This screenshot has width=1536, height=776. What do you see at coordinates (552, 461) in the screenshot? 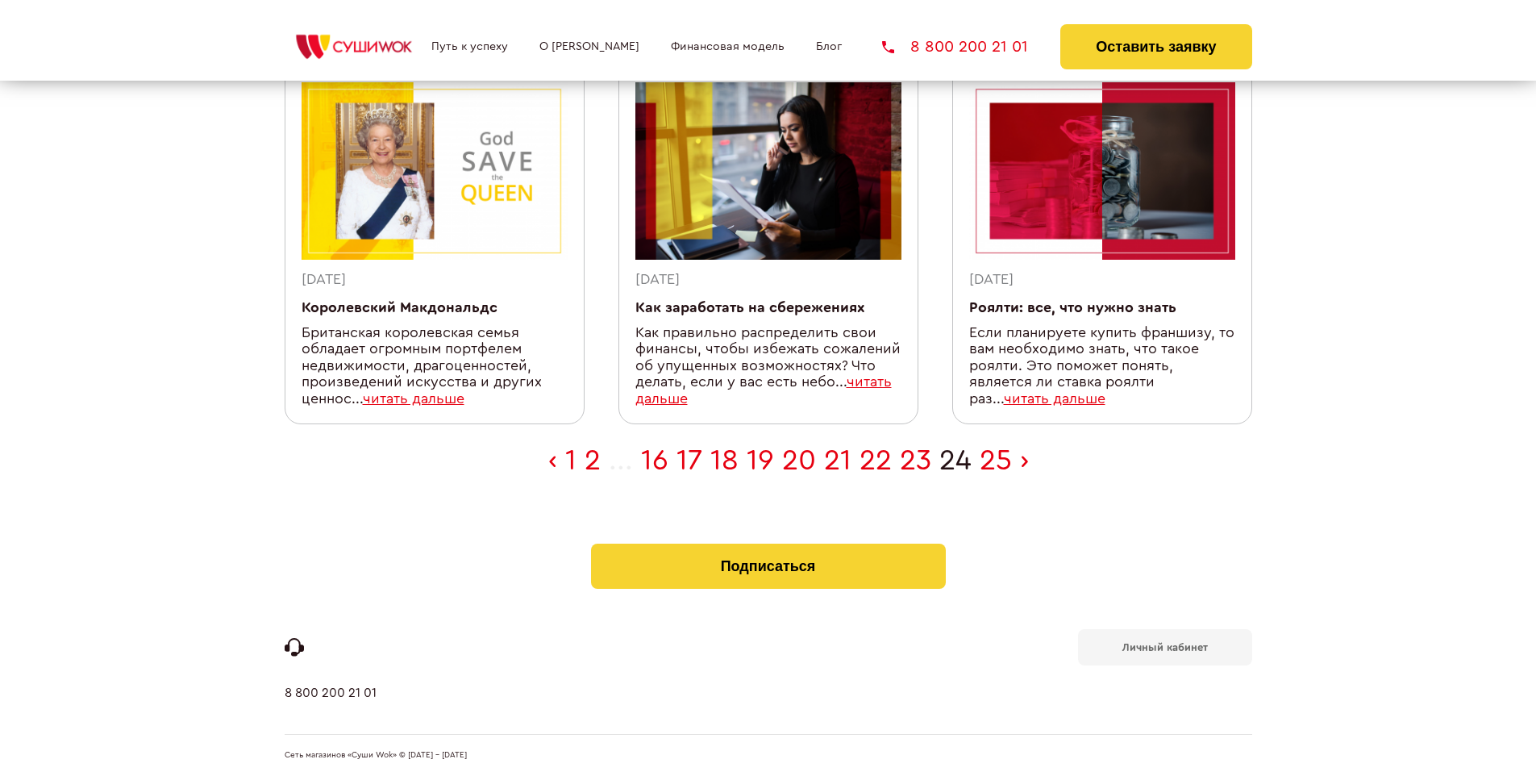
I see `a: « Previous` at bounding box center [552, 461].